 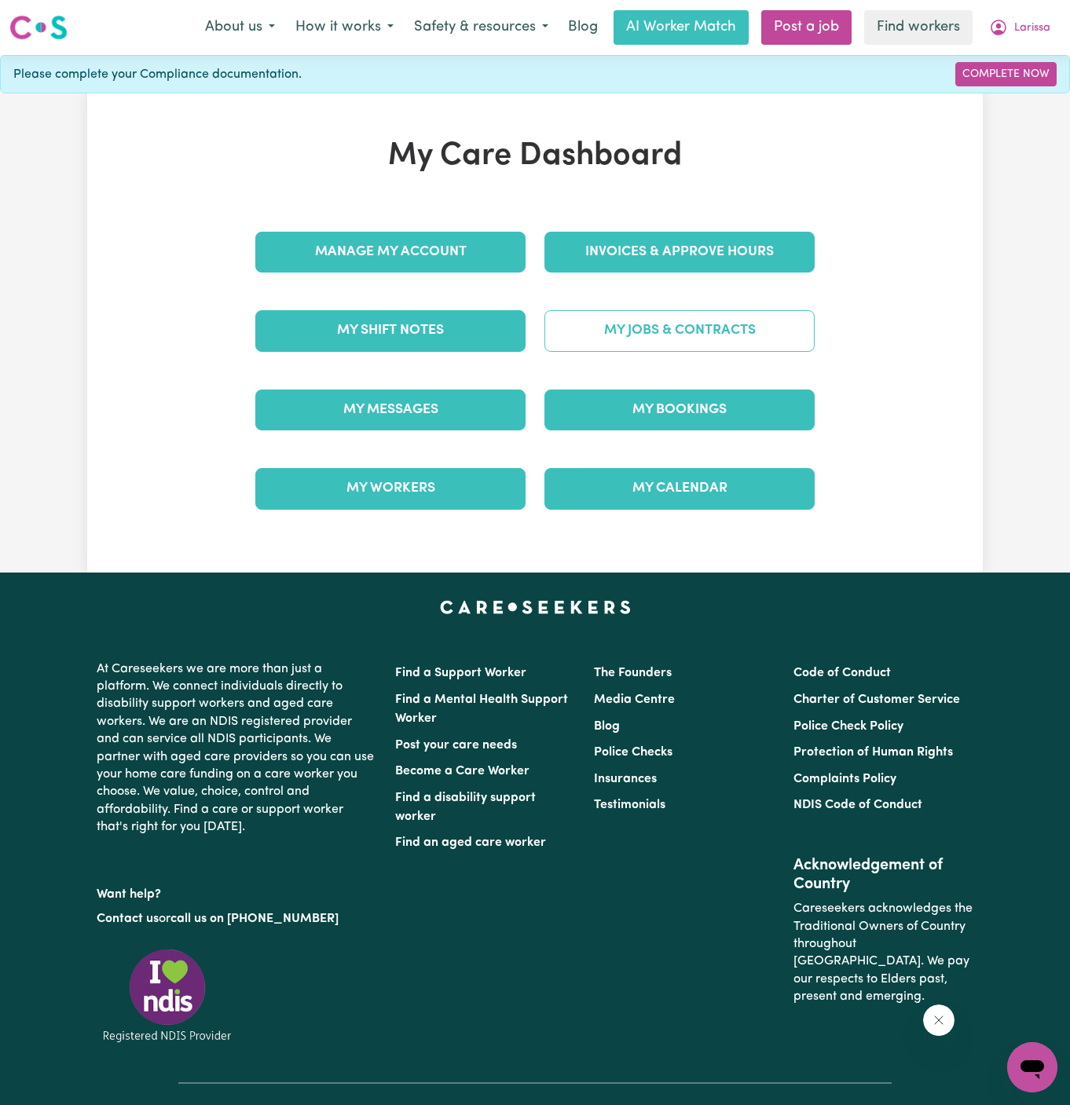 What do you see at coordinates (679, 252) in the screenshot?
I see `a: Invoices & Approve Hours` at bounding box center [679, 252].